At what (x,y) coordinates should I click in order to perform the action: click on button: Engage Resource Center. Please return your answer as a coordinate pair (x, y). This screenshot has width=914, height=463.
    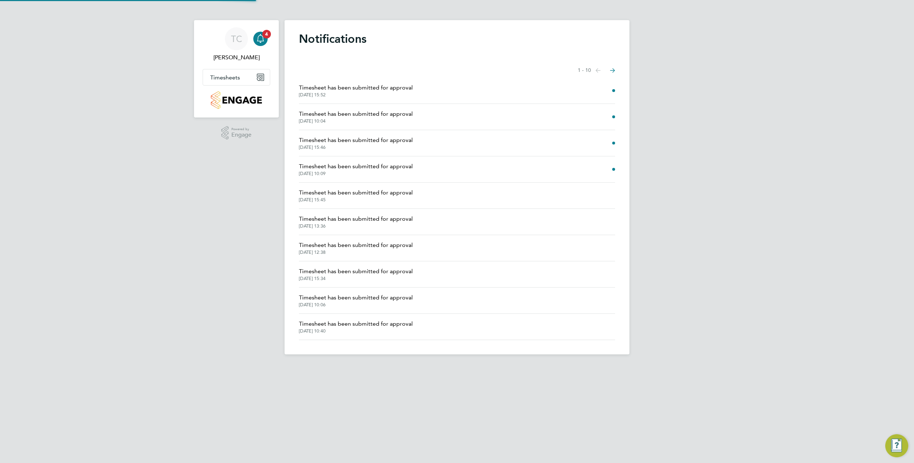
    Looking at the image, I should click on (896, 445).